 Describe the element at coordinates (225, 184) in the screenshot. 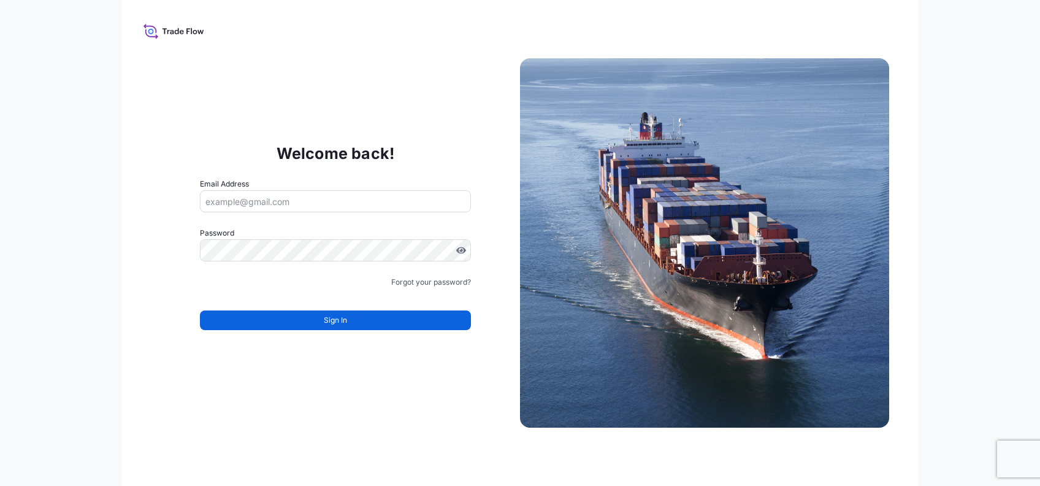

I see `label: Email Address` at that location.